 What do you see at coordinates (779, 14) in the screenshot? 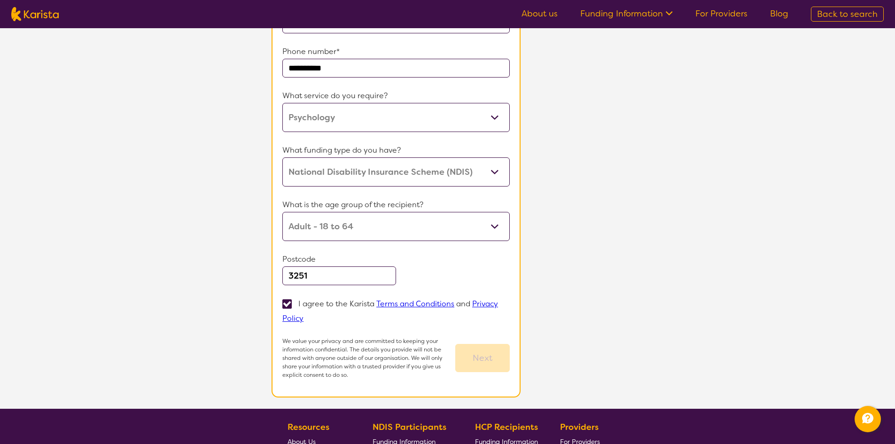
I see `a: Blog` at bounding box center [779, 14].